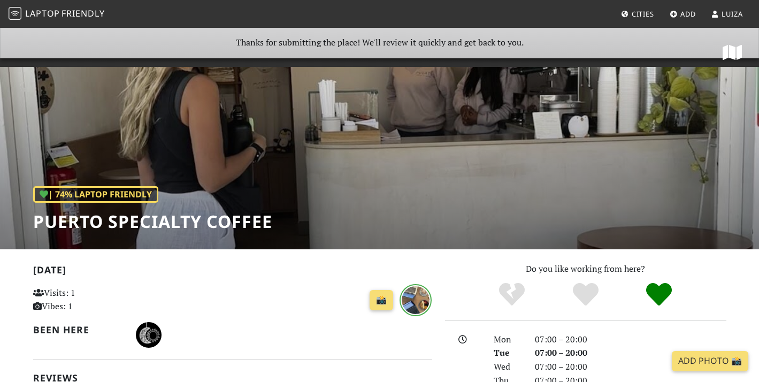  Describe the element at coordinates (659, 295) in the screenshot. I see `div: Definitely!` at that location.